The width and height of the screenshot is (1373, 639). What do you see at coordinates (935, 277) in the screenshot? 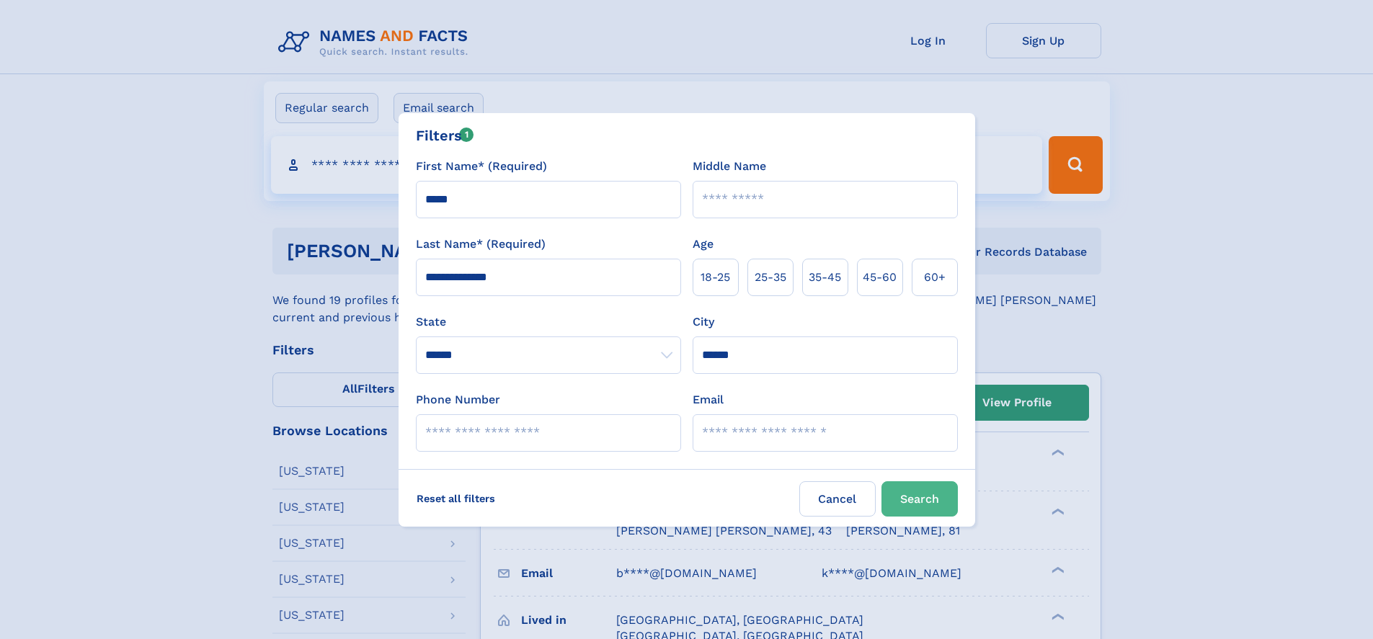
I see `span: 60+` at bounding box center [935, 277].